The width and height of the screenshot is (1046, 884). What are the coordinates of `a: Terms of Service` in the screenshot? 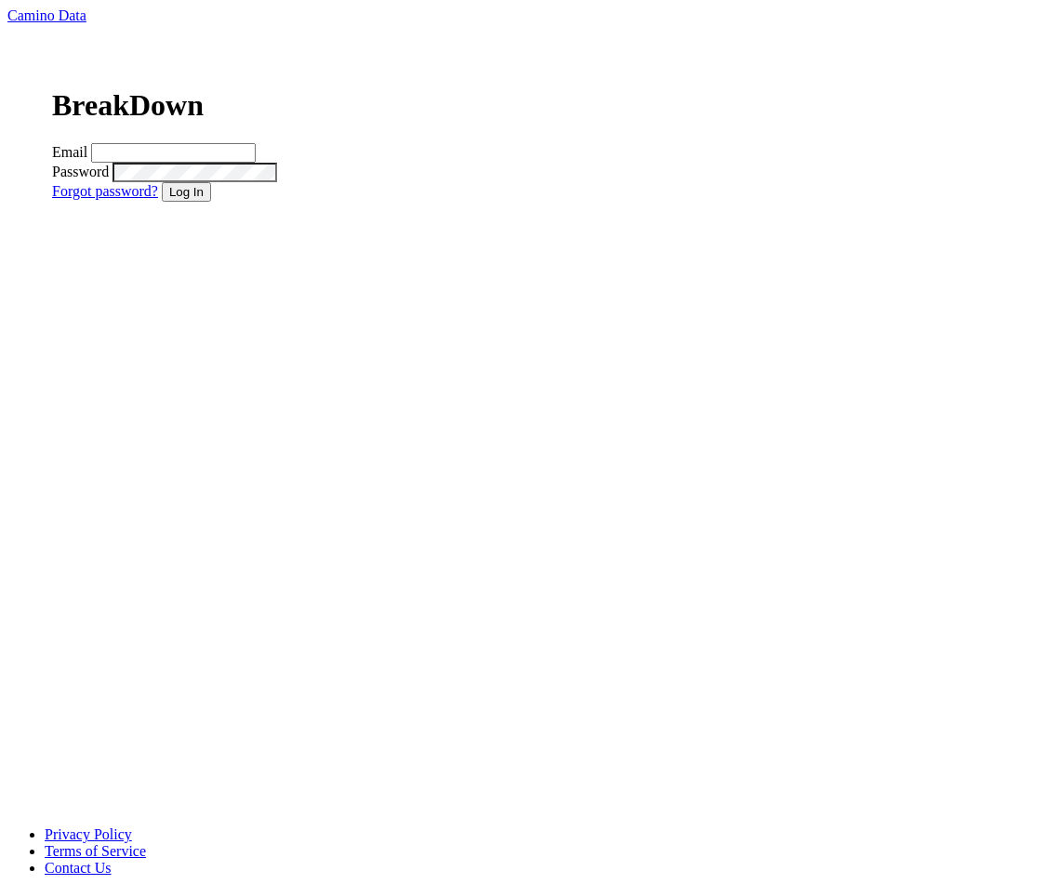 It's located at (95, 851).